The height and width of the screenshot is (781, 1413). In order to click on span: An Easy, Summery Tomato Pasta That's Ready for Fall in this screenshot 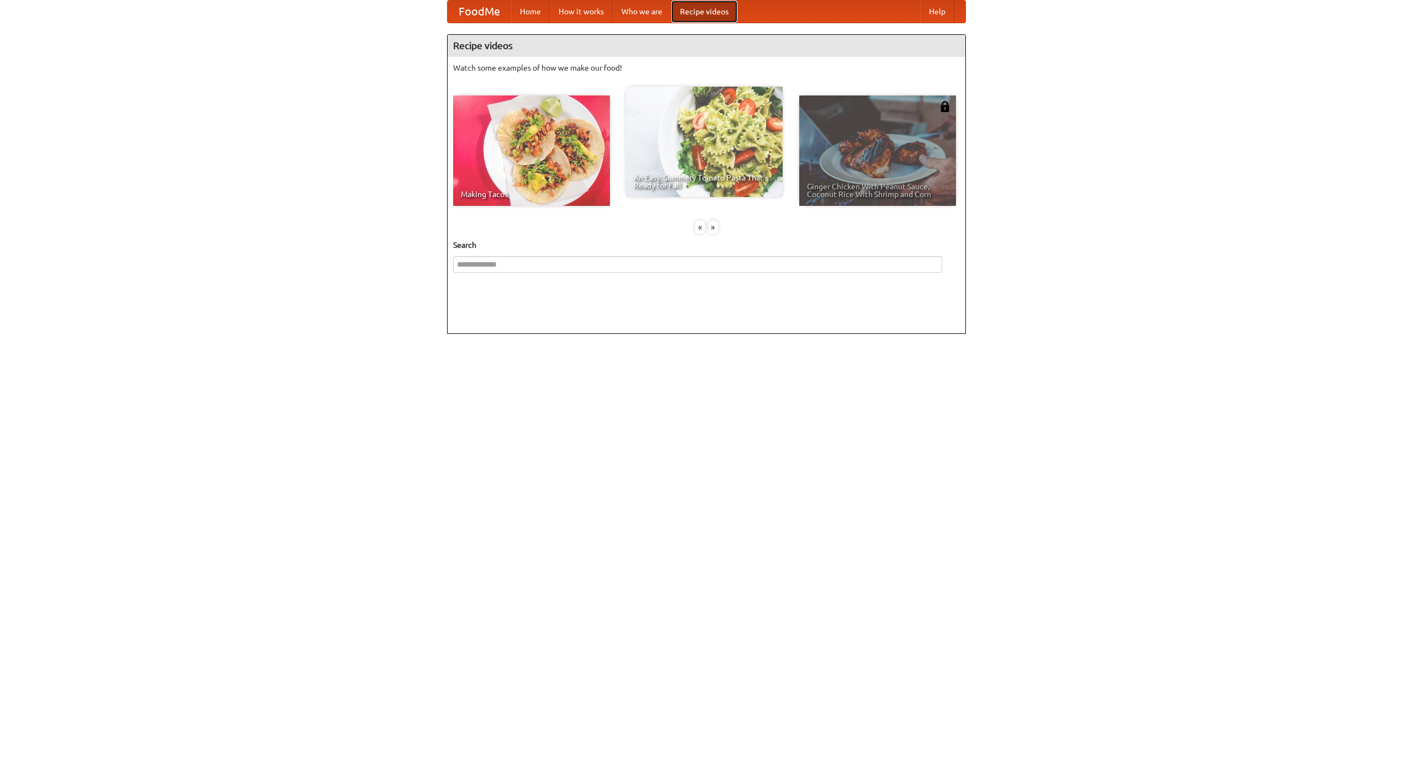, I will do `click(704, 182)`.